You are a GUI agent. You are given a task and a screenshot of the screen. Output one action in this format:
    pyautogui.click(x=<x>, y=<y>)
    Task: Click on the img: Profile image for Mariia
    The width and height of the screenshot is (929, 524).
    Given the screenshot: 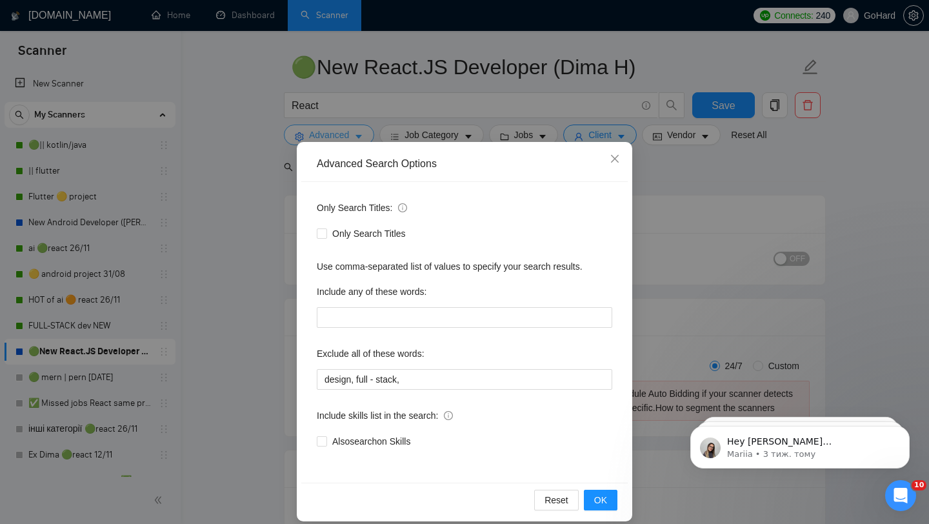 What is the action you would take?
    pyautogui.click(x=39, y=49)
    